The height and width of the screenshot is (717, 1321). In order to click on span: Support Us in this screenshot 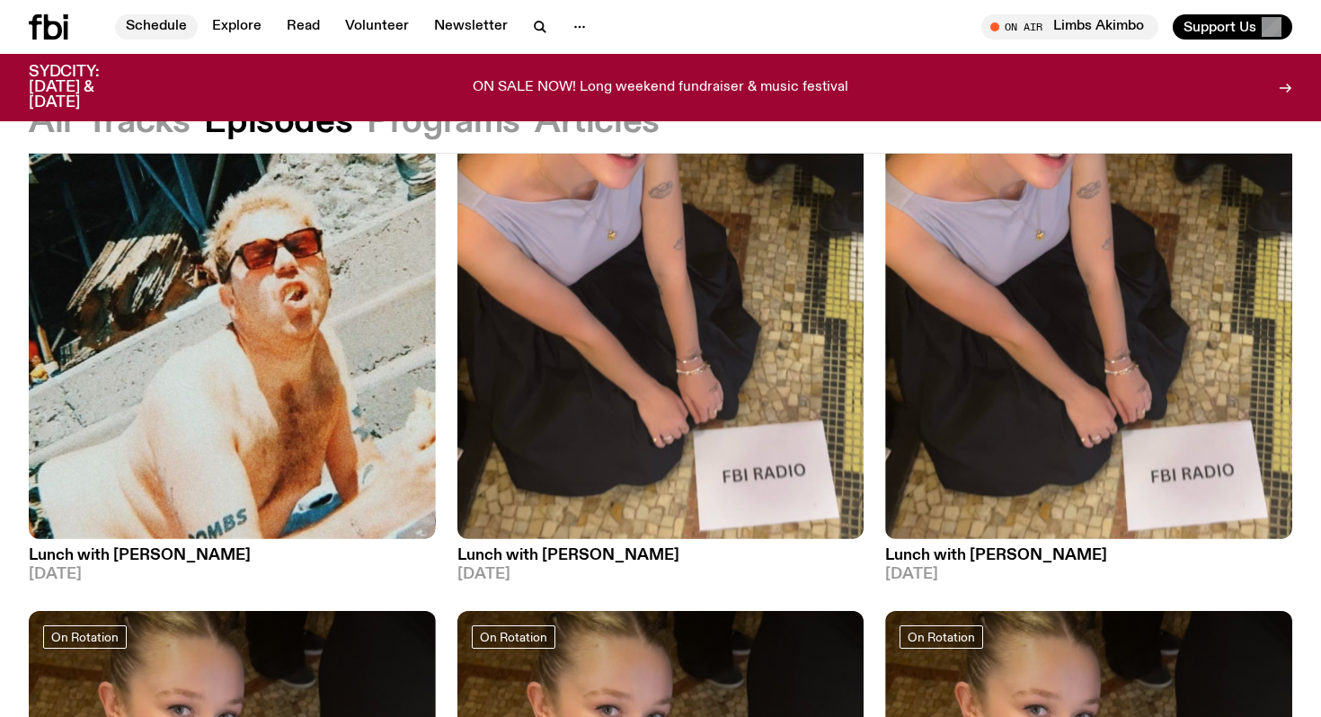, I will do `click(1219, 27)`.